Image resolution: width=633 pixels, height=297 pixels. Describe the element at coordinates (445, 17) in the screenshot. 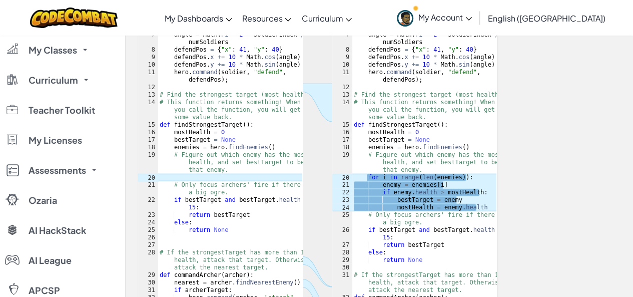

I see `span: My Account` at that location.